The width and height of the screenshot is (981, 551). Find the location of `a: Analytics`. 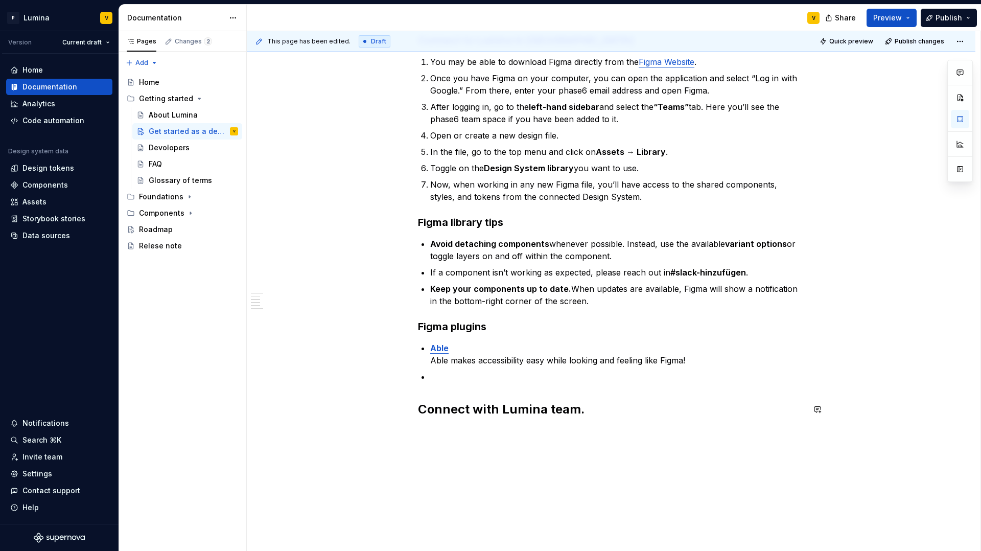

a: Analytics is located at coordinates (59, 104).